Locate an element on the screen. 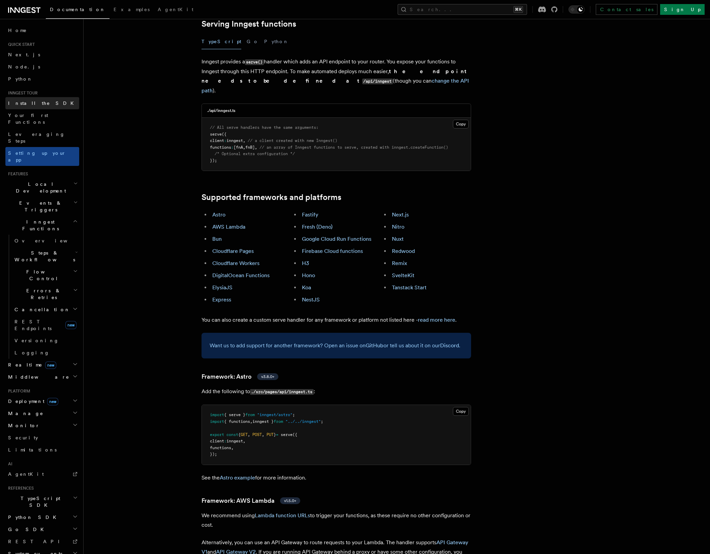 The image size is (710, 554). a: GitHub is located at coordinates (375, 345).